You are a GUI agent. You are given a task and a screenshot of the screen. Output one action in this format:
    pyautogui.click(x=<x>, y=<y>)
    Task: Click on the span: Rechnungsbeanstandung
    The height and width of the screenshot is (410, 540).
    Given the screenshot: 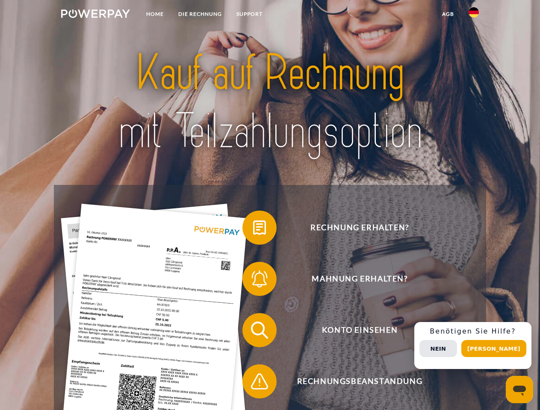 What is the action you would take?
    pyautogui.click(x=360, y=382)
    